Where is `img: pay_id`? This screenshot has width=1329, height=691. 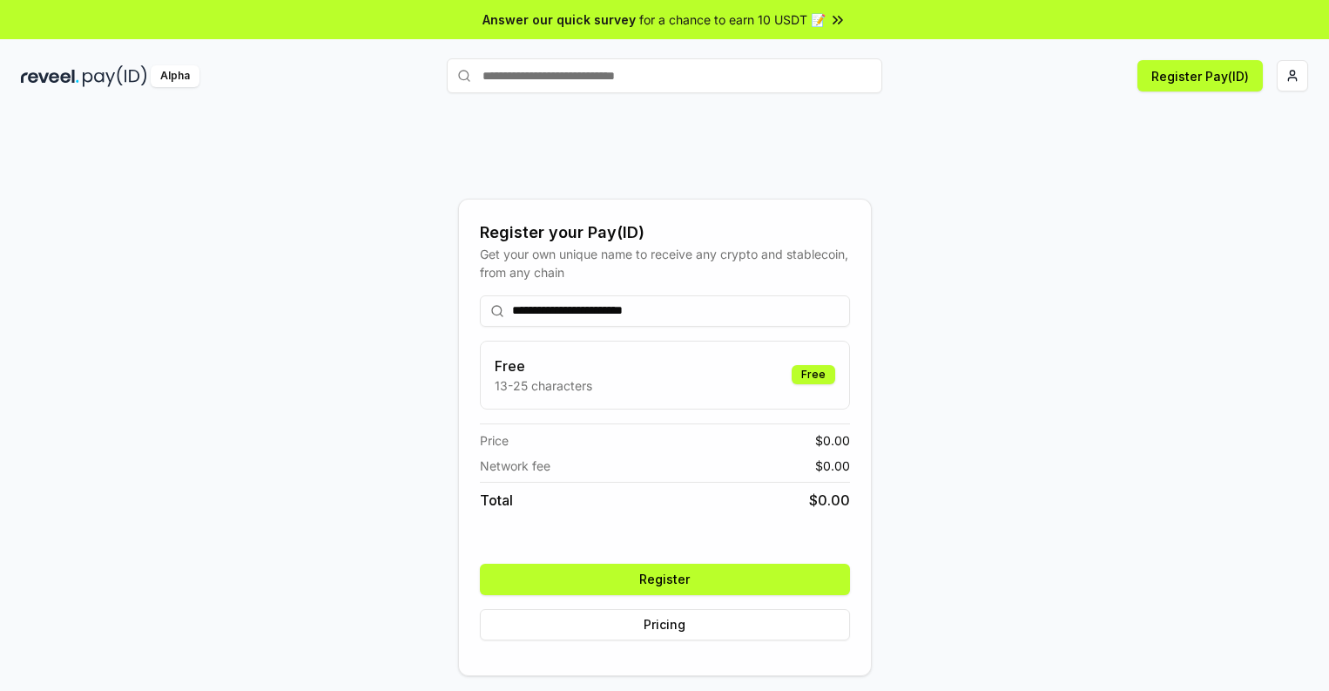
img: pay_id is located at coordinates (115, 76).